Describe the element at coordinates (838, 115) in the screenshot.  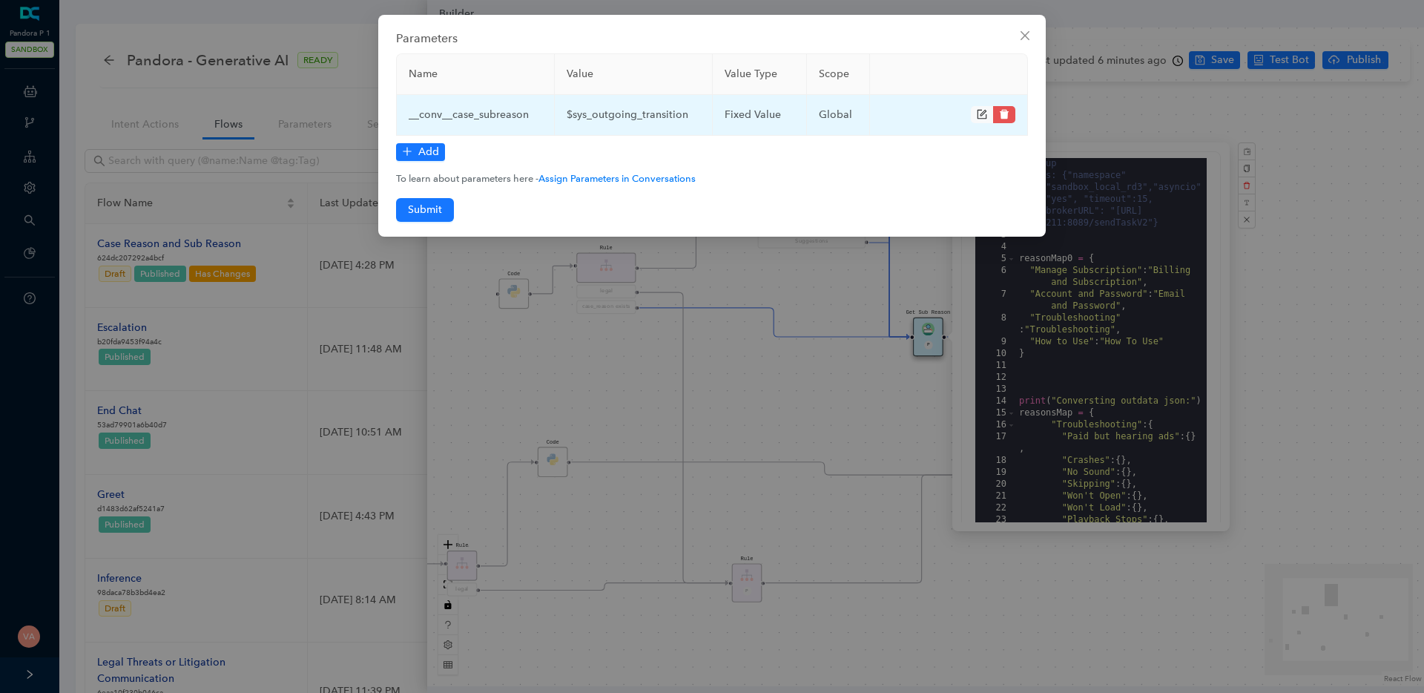
I see `div: global` at that location.